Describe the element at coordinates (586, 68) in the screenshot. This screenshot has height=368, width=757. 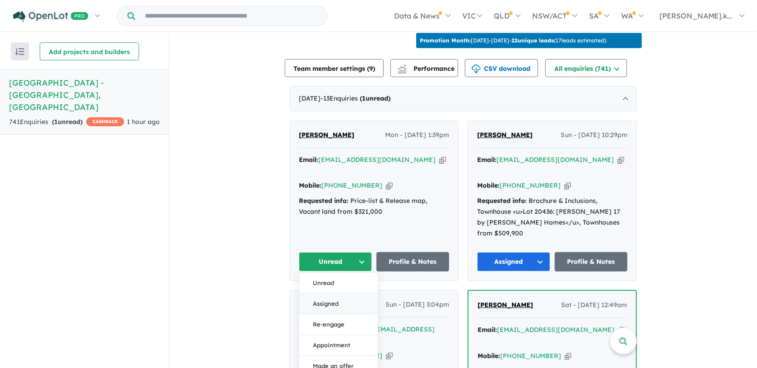
I see `button: All enquiries (741)` at that location.